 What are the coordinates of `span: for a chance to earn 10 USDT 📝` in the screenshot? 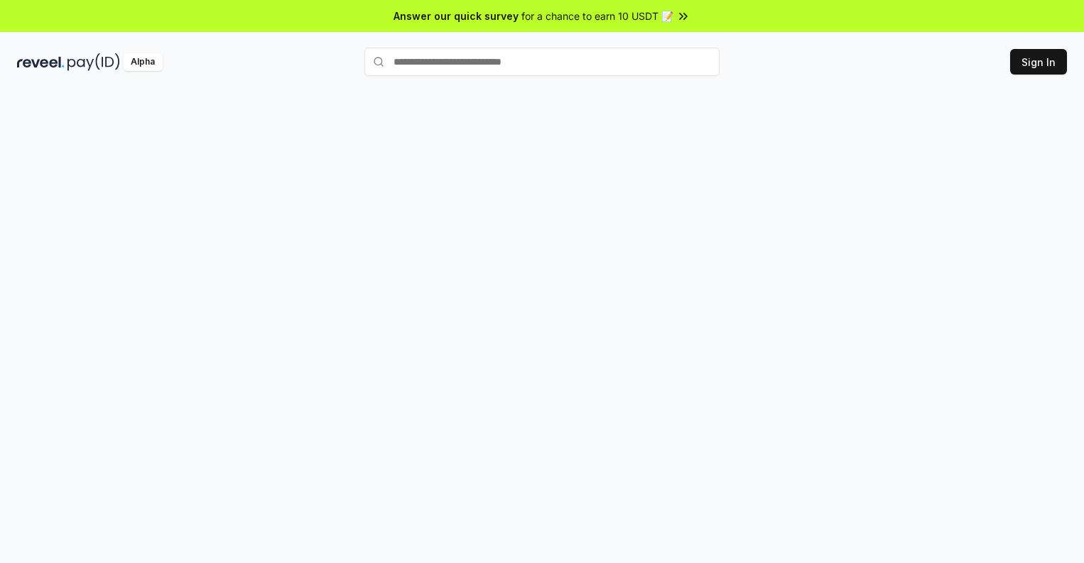 It's located at (597, 16).